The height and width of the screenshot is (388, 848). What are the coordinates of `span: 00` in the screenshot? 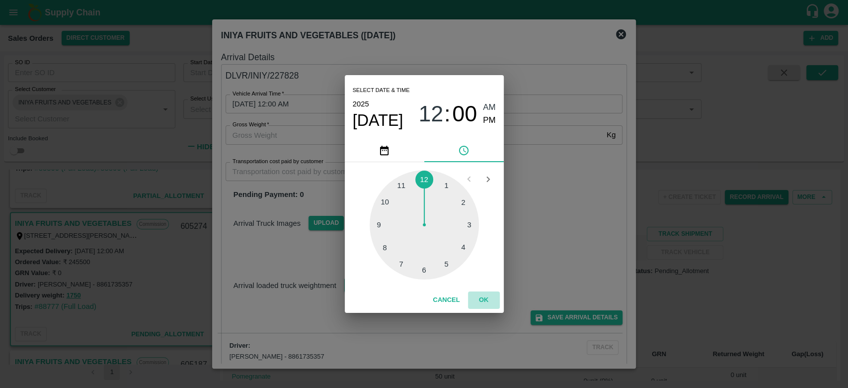 It's located at (465, 114).